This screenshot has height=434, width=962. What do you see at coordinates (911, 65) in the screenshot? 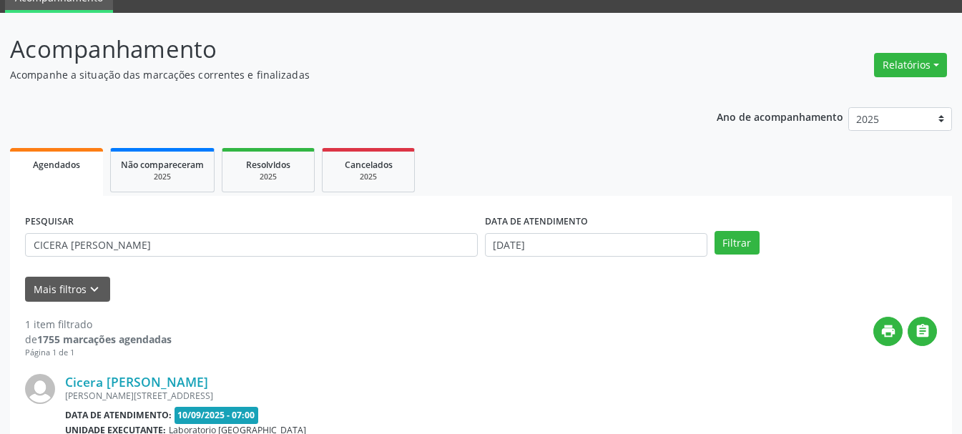
I see `button: Relatórios` at bounding box center [911, 65].